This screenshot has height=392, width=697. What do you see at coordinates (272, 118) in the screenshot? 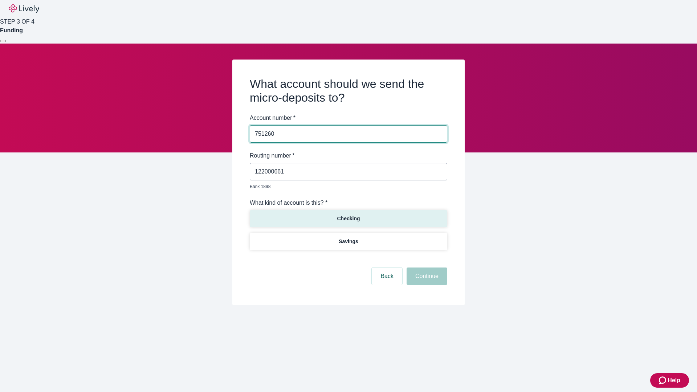
I see `label: Account number` at bounding box center [272, 118].